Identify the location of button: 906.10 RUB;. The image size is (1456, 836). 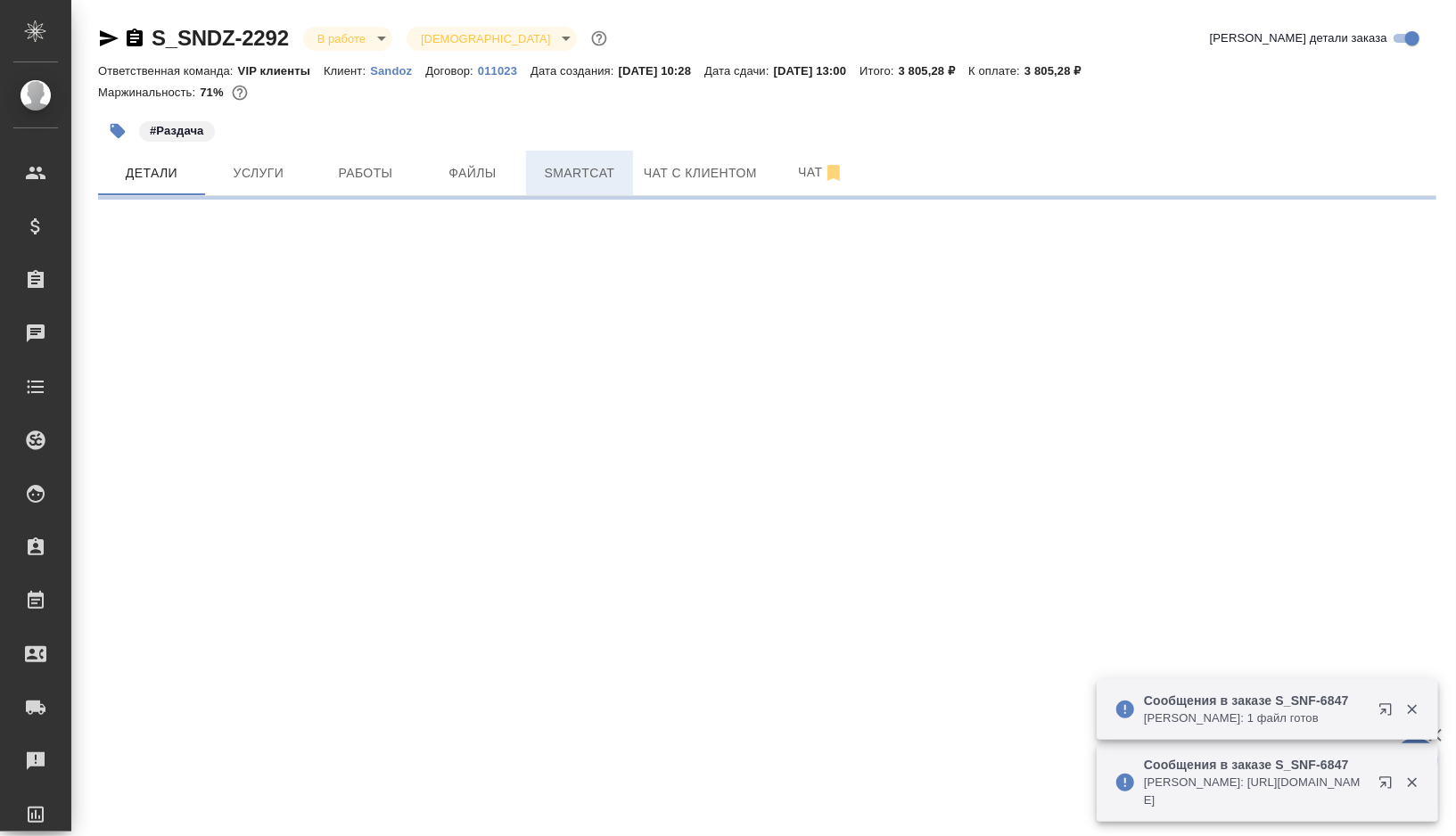
(240, 93).